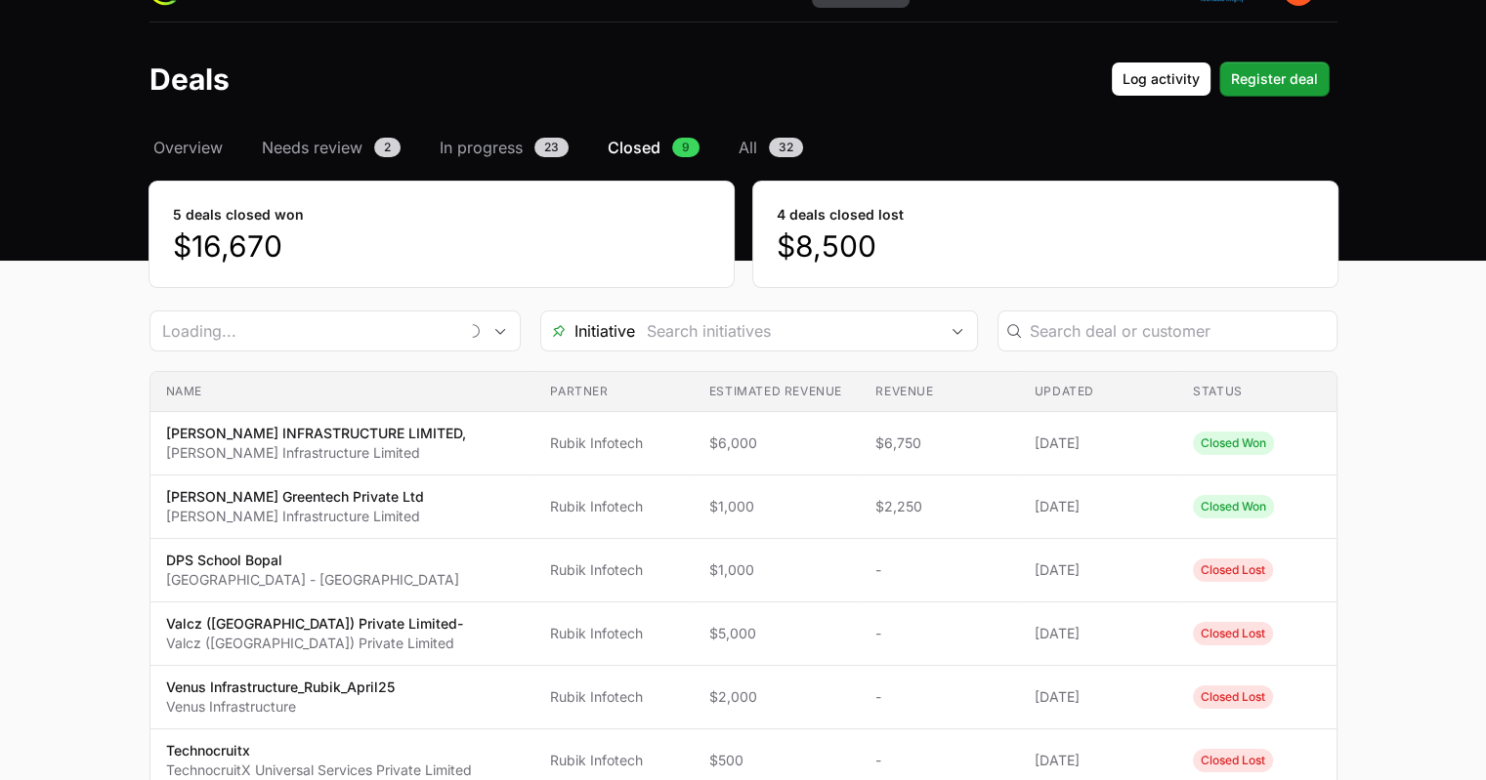 The image size is (1486, 780). Describe the element at coordinates (771, 147) in the screenshot. I see `a: All32` at that location.